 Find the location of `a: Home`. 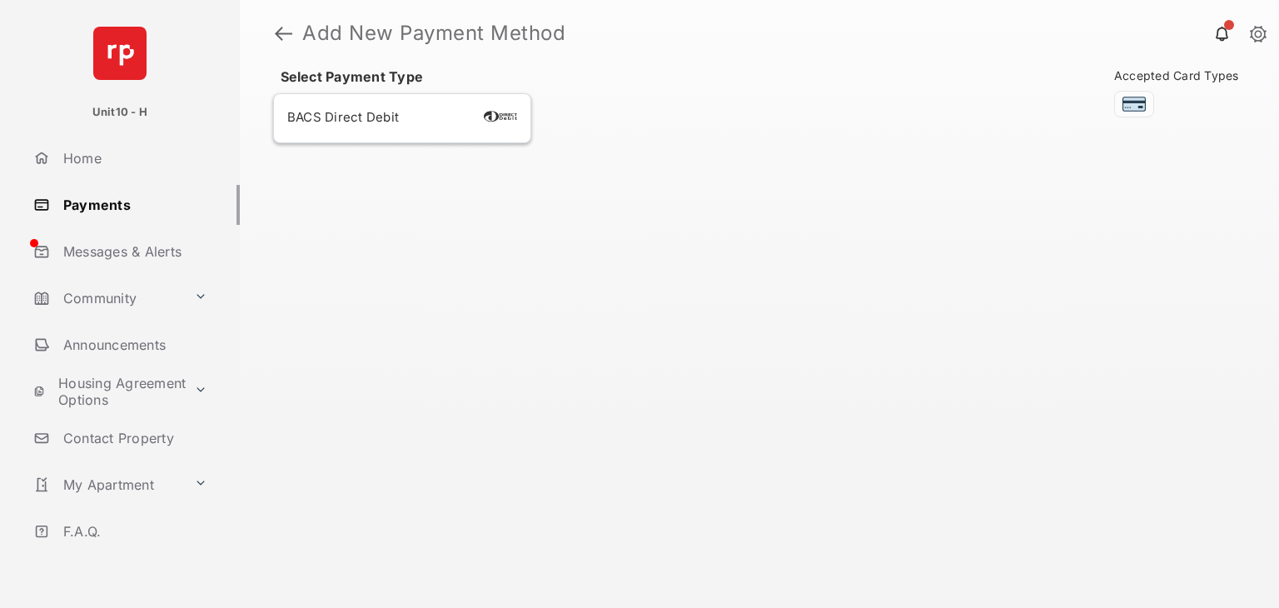

a: Home is located at coordinates (133, 158).